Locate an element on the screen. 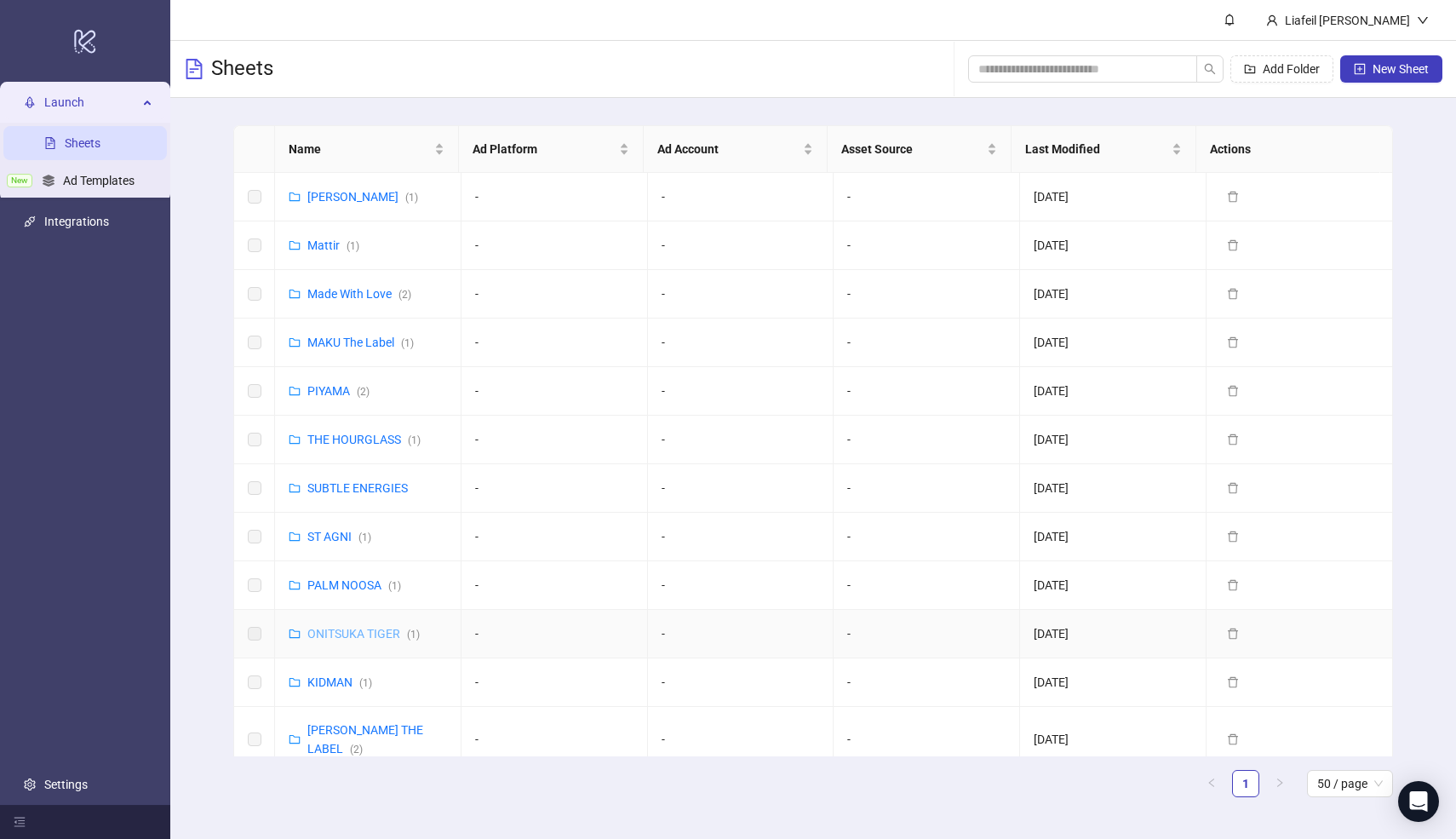  a: Mattir(1) is located at coordinates (333, 245).